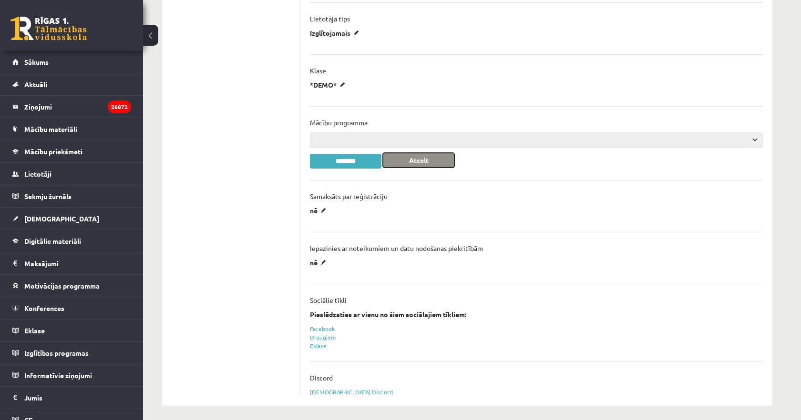 The image size is (801, 420). Describe the element at coordinates (323, 337) in the screenshot. I see `a: Draugiem` at that location.